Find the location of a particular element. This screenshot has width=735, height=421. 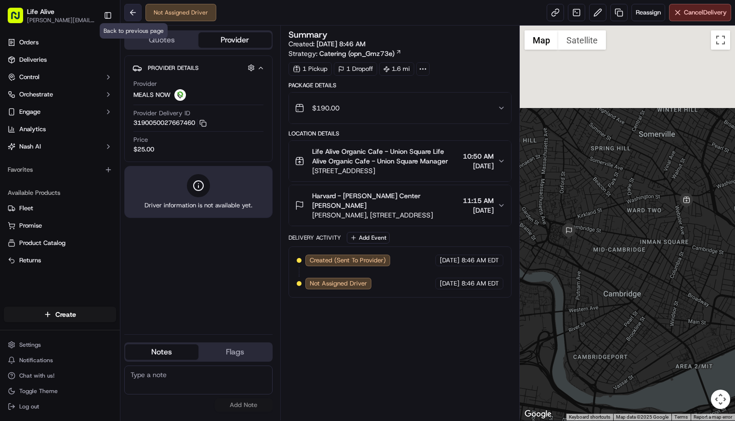

span: Not Assigned Driver is located at coordinates (338, 283).